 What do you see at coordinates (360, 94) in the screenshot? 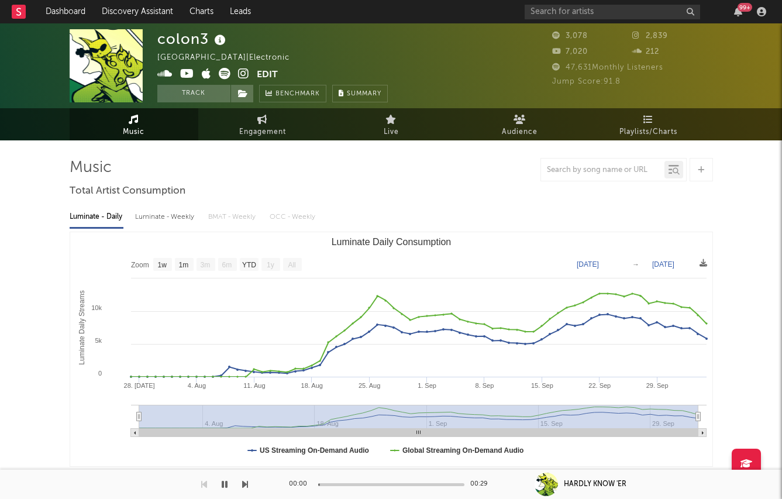
I see `button: Summary` at bounding box center [360, 94].